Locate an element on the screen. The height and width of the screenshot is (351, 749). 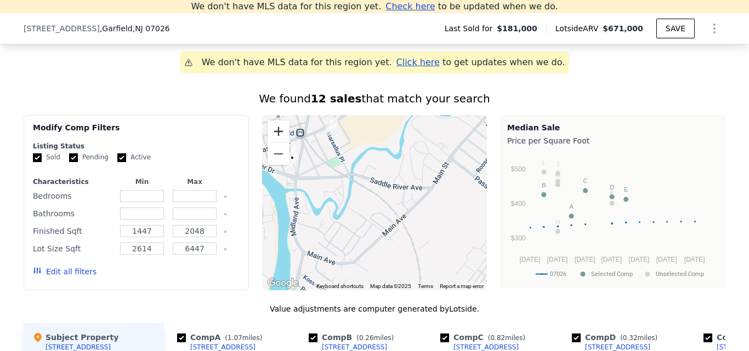
span: Map data ©2025 is located at coordinates (390, 286).